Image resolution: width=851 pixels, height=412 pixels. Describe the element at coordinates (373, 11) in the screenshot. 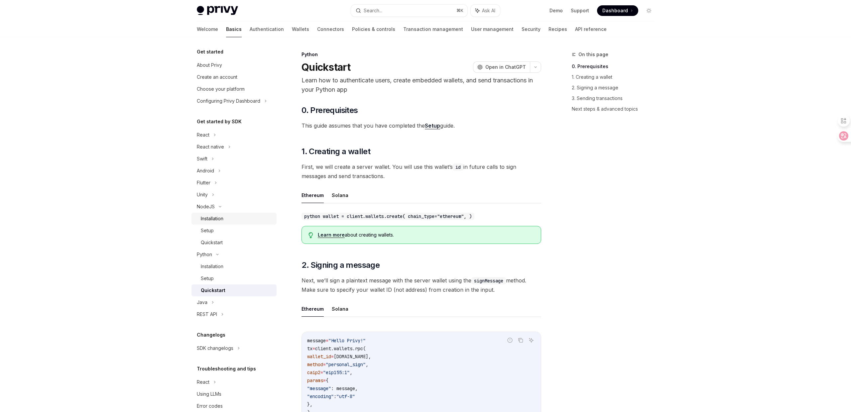

I see `div: Search...` at that location.